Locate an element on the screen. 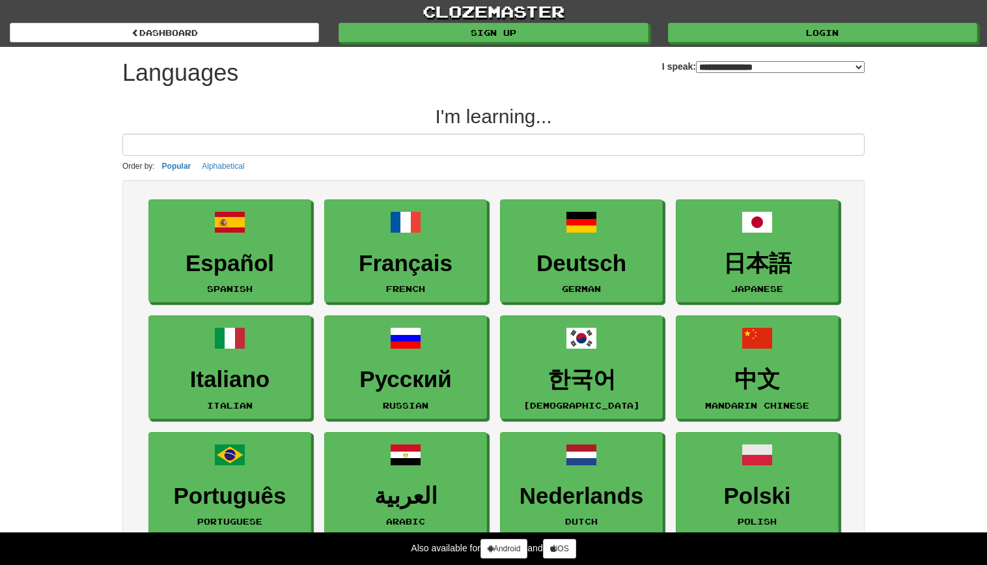  small: Arabic is located at coordinates (406, 521).